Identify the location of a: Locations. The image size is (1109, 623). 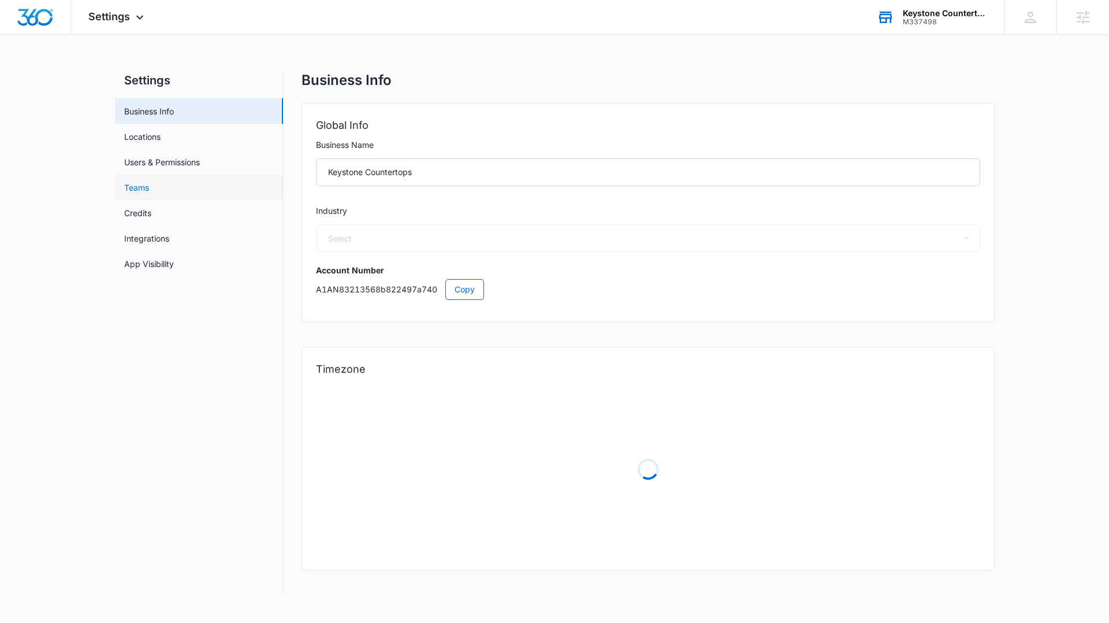
(142, 136).